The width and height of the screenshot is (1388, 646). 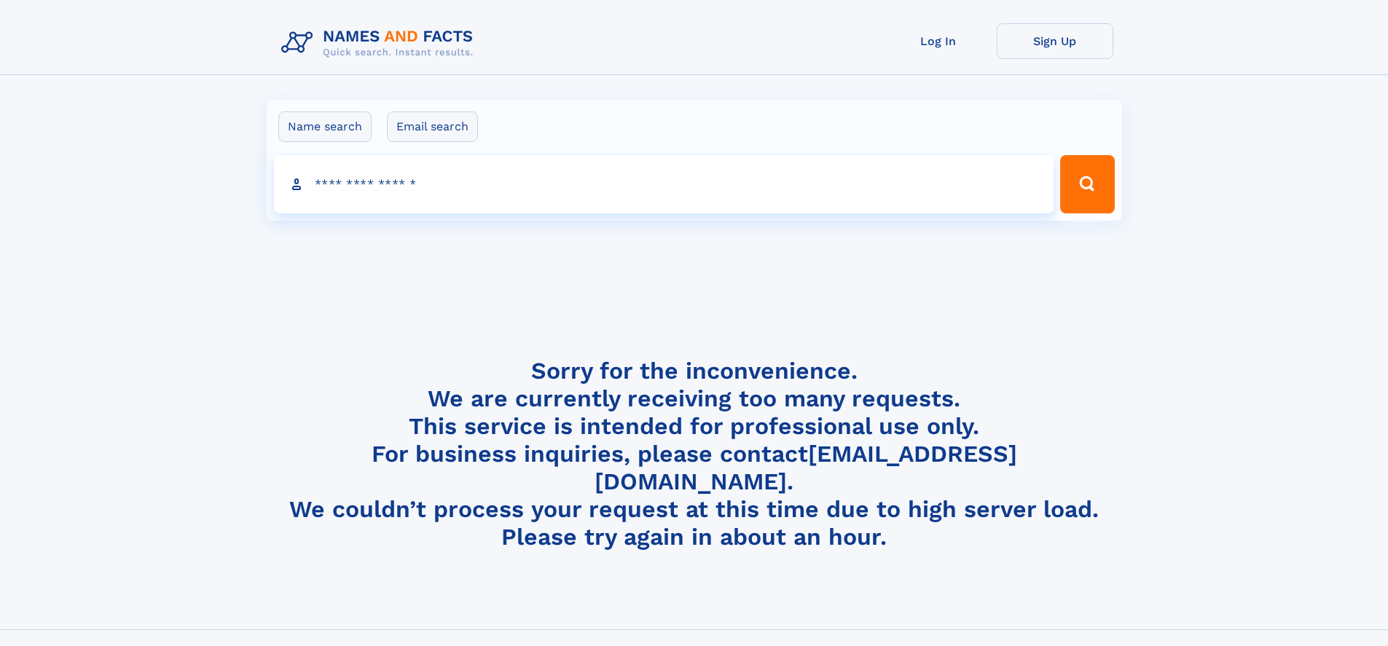 I want to click on h4: Sorry for the inconvenience. We are currently receiving too many requests. This service is intend..., so click(x=694, y=454).